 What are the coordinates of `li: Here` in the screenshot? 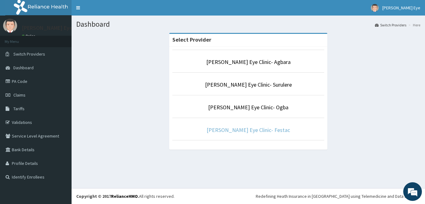 It's located at (413, 25).